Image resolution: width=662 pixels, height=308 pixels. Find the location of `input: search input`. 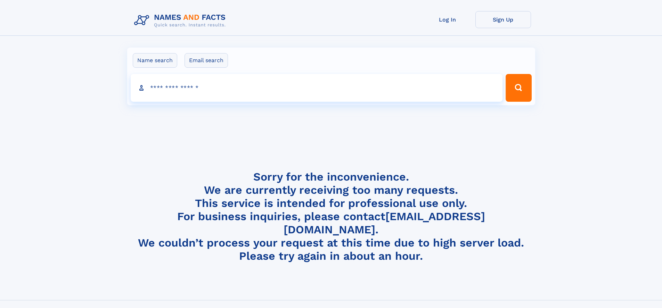

input: search input is located at coordinates (316, 88).